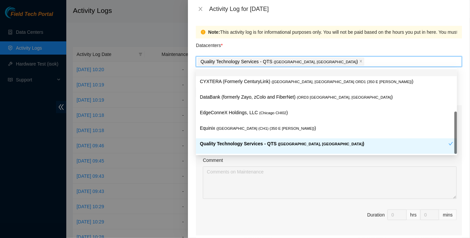 The image size is (470, 238). Describe the element at coordinates (330, 183) in the screenshot. I see `textarea: Comment` at that location.